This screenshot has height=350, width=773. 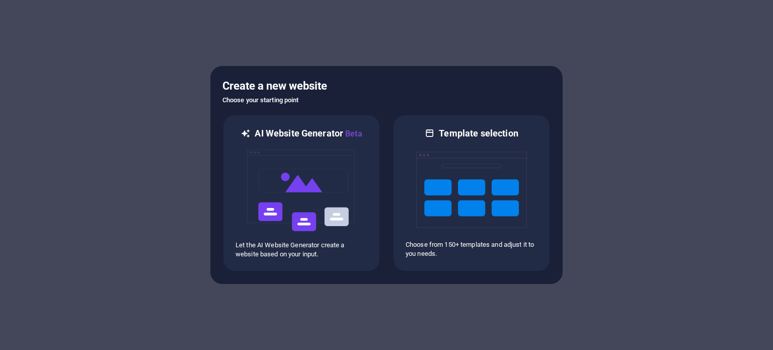 I want to click on p: Let the AI Website Generator create a website based on your input., so click(x=301, y=250).